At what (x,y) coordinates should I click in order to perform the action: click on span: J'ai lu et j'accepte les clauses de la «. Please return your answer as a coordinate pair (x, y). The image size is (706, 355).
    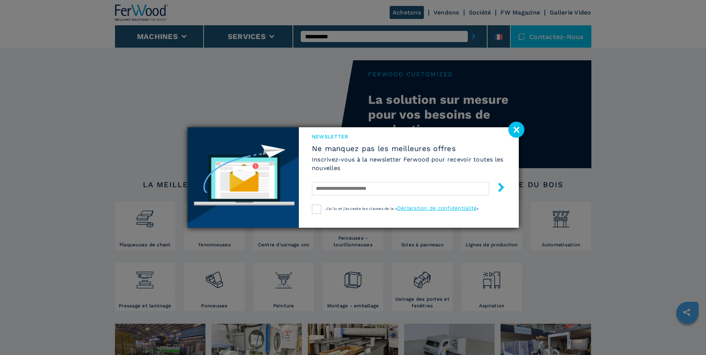
    Looking at the image, I should click on (362, 209).